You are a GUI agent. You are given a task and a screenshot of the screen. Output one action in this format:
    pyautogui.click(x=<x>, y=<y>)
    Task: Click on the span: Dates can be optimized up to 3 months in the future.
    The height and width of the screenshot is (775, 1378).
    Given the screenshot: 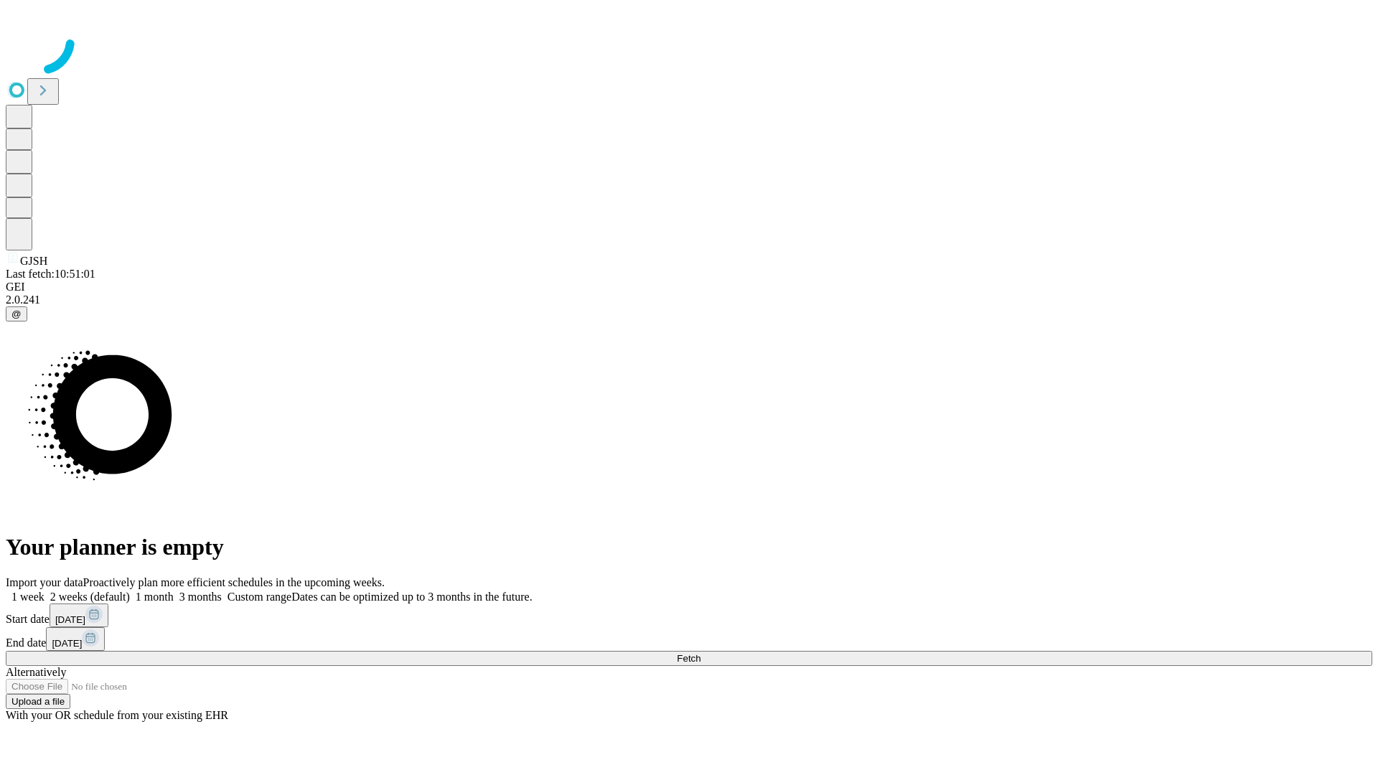 What is the action you would take?
    pyautogui.click(x=411, y=596)
    